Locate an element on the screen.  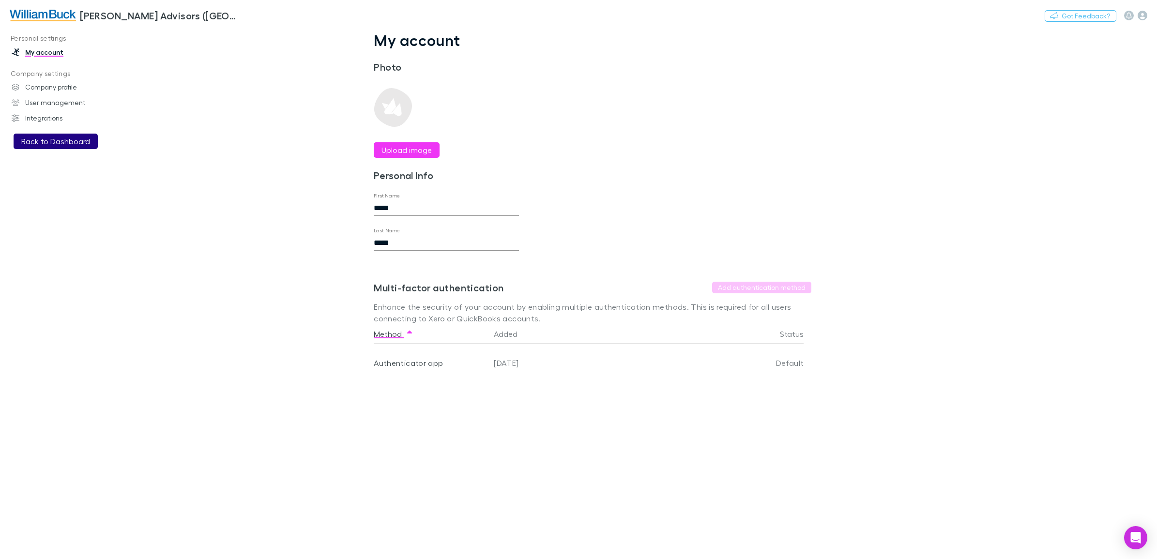
h1: My account is located at coordinates (592, 40).